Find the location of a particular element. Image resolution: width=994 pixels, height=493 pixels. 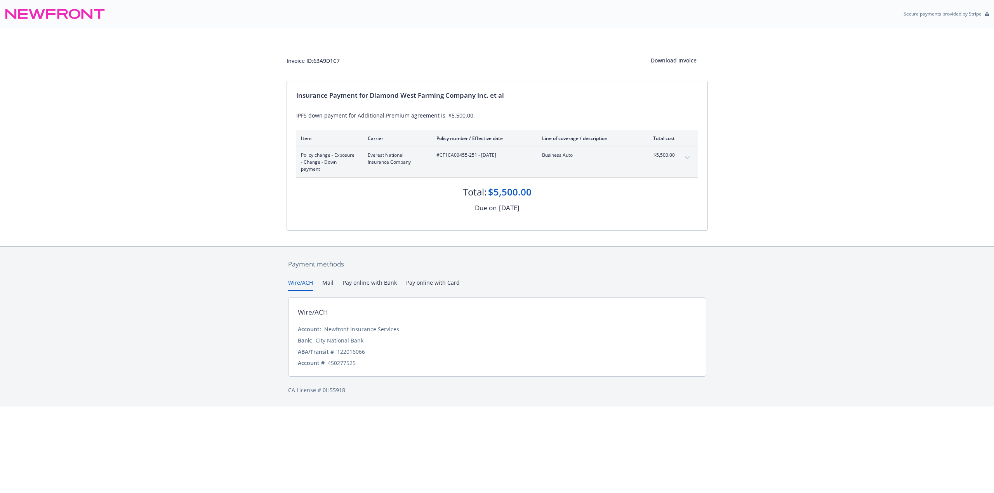

div: Invoice ID: 63A9D1C7 is located at coordinates (313, 61).